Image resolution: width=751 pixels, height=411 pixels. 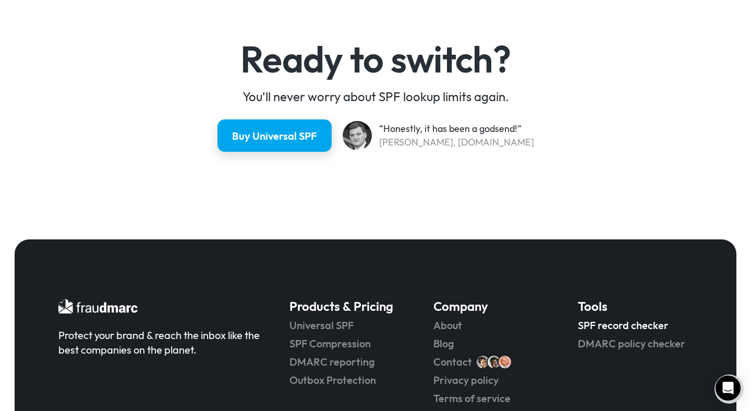 I want to click on div: “Honestly, it has been a godsend!”, so click(x=456, y=129).